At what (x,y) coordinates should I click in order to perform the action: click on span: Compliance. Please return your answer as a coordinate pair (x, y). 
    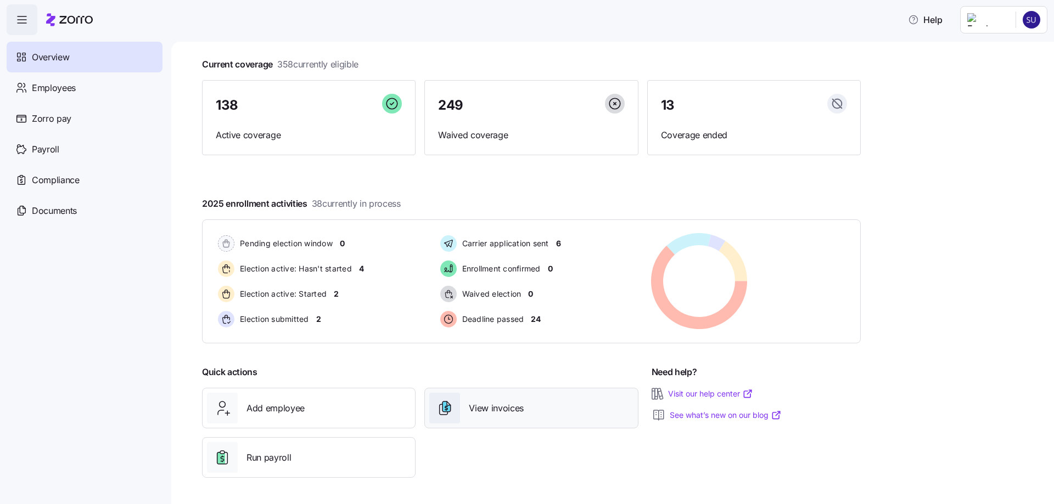
    Looking at the image, I should click on (55, 180).